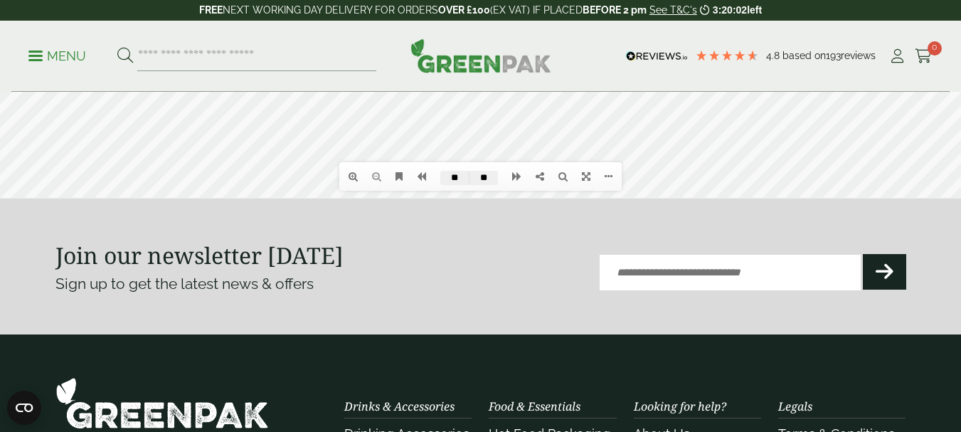 The image size is (961, 432). What do you see at coordinates (608, 367) in the screenshot?
I see `i: More` at bounding box center [608, 367].